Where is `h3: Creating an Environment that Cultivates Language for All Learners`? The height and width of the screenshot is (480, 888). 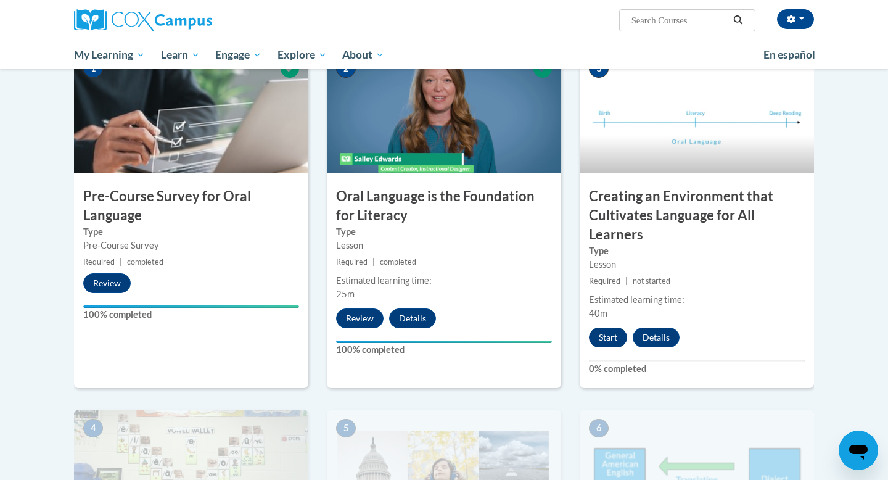 h3: Creating an Environment that Cultivates Language for All Learners is located at coordinates (697, 215).